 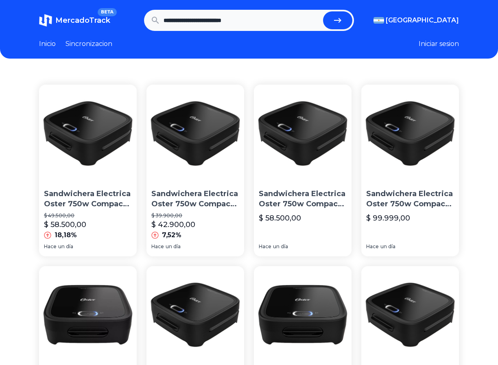 I want to click on img: Oster Sandwichera Electrica Ckstsm400, so click(x=88, y=315).